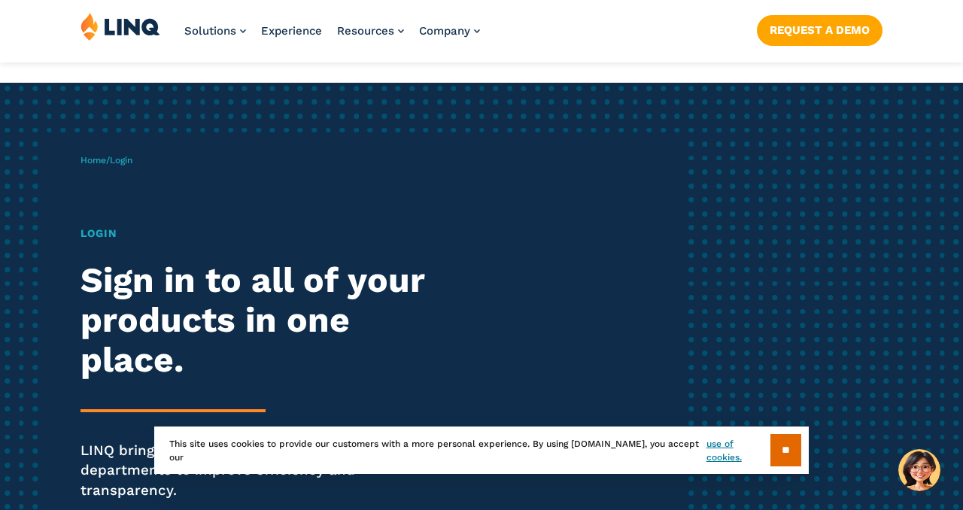  What do you see at coordinates (445, 31) in the screenshot?
I see `span: Company` at bounding box center [445, 31].